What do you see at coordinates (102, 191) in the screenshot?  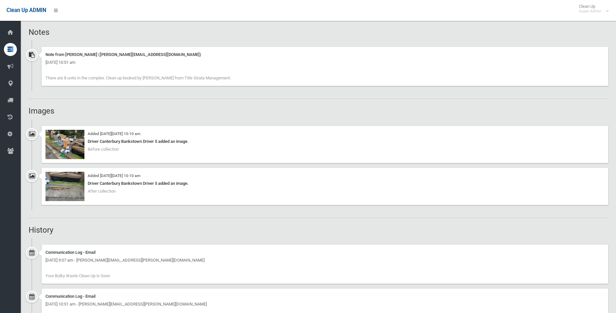 I see `span: After collection` at bounding box center [102, 191].